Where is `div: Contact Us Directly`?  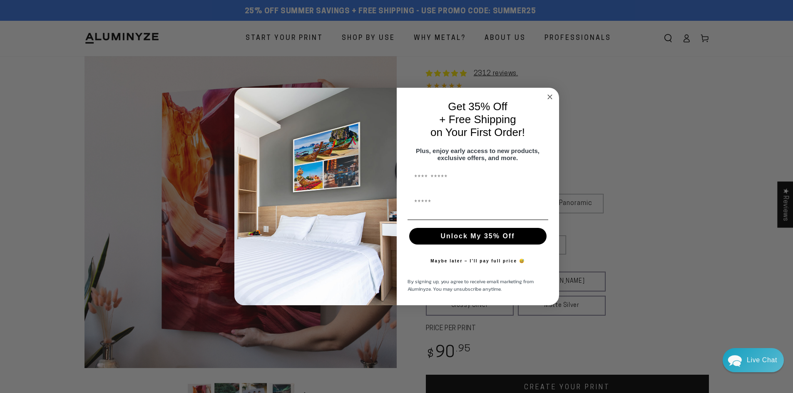 div: Contact Us Directly is located at coordinates (762, 360).